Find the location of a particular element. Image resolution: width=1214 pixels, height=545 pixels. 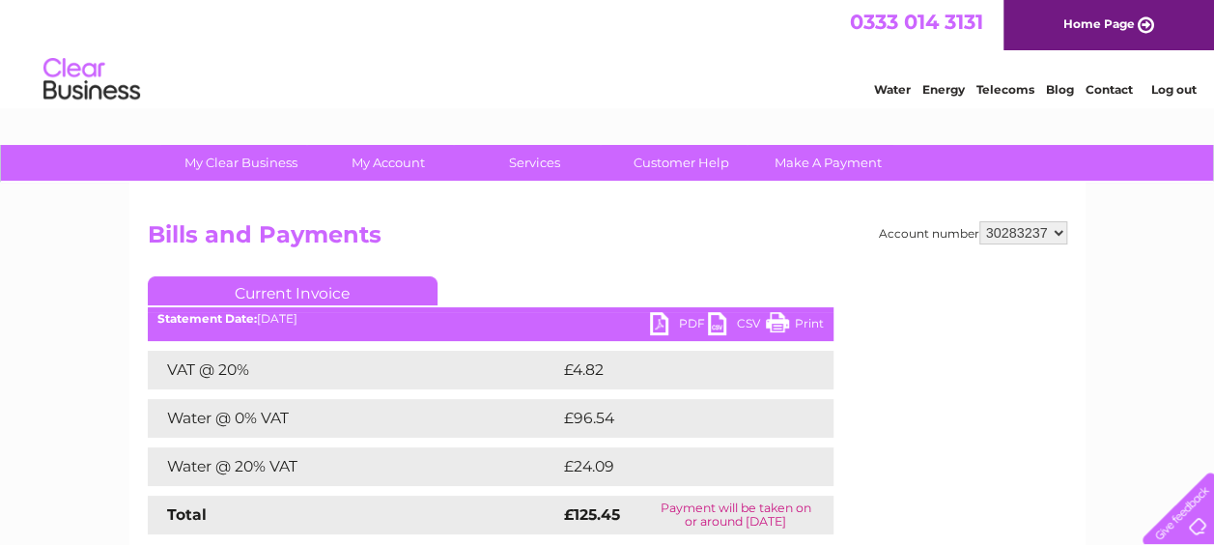

td: £4.82 is located at coordinates (673, 370).